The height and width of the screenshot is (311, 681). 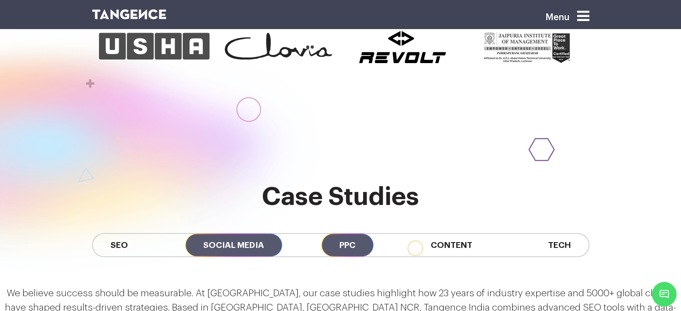 What do you see at coordinates (664, 294) in the screenshot?
I see `div: Chat Widget` at bounding box center [664, 294].